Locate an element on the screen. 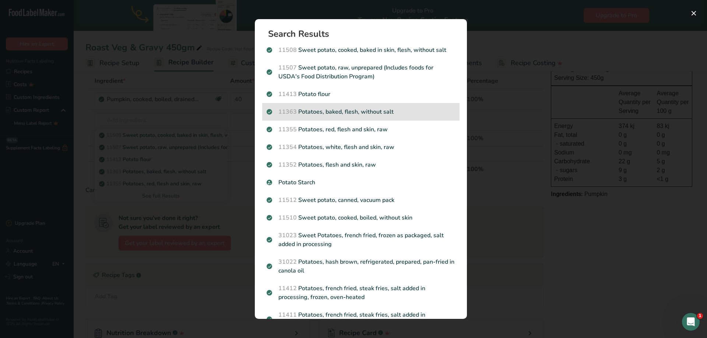 The height and width of the screenshot is (338, 707). p: Sweet potato, canned, vacuum pack is located at coordinates (361, 200).